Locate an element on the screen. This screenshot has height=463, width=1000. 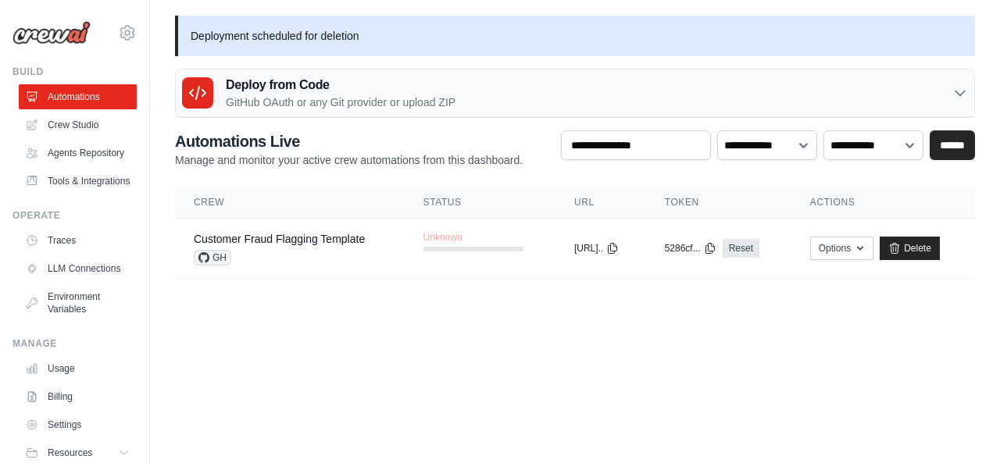
th: Status is located at coordinates (480, 202).